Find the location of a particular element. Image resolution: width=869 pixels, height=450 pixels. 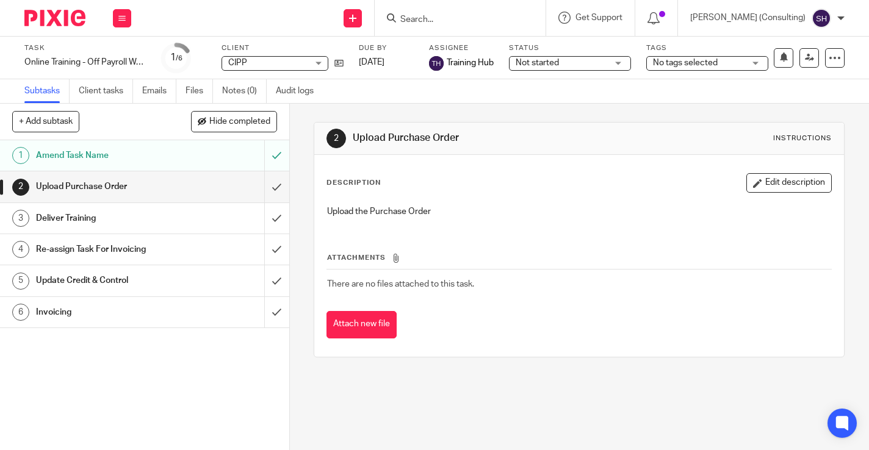

p: Upload the Purchase Order is located at coordinates (579, 212).